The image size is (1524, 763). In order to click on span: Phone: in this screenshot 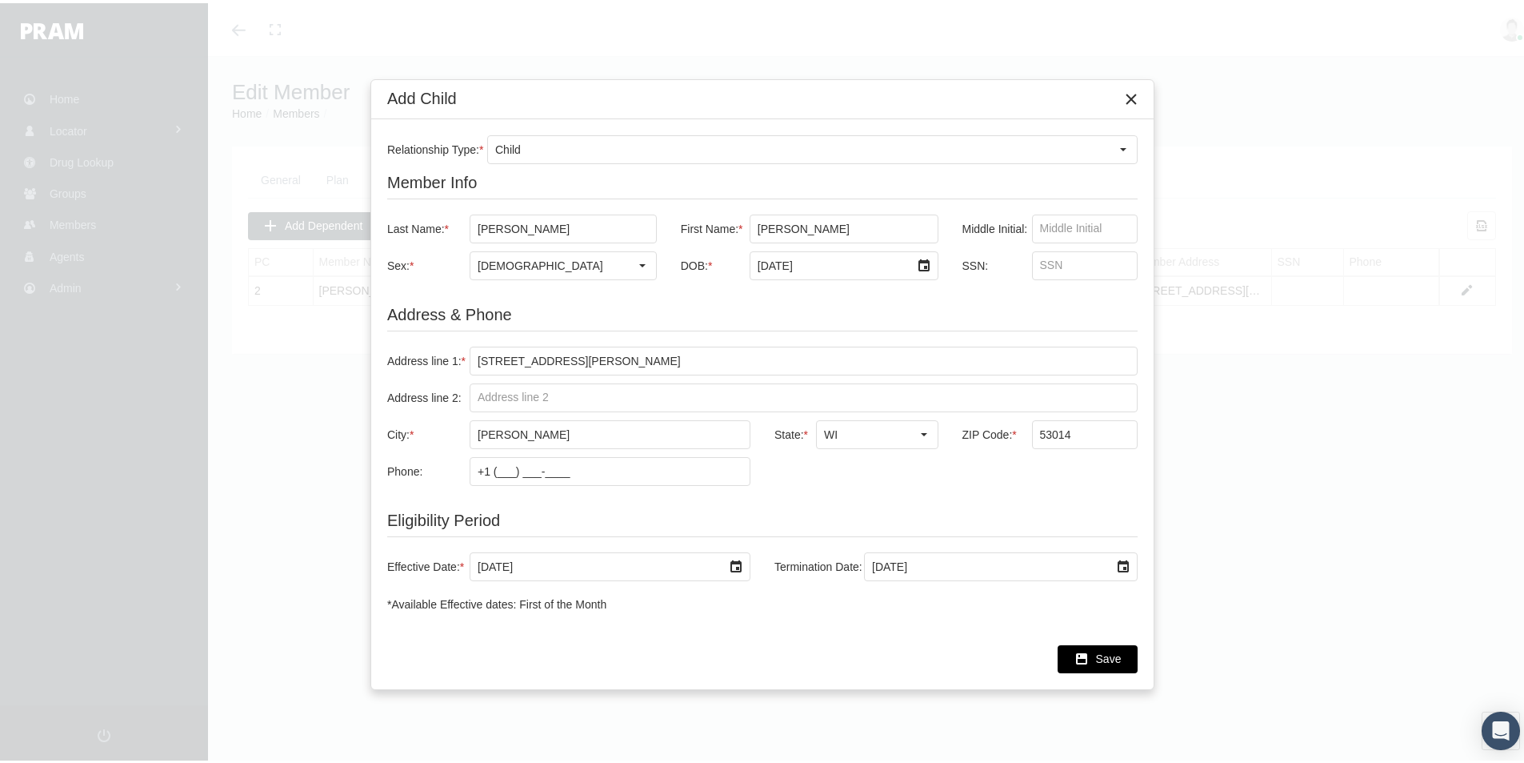, I will do `click(405, 468)`.